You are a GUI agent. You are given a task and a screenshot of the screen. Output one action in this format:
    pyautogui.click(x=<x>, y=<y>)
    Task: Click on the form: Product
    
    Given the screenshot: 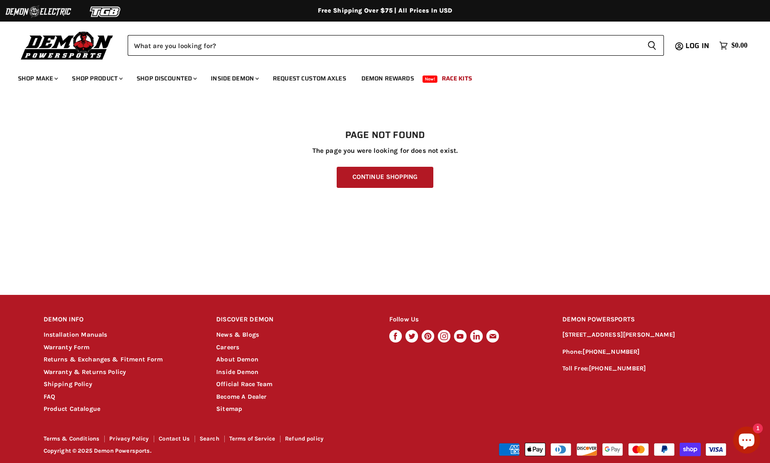 What is the action you would take?
    pyautogui.click(x=396, y=45)
    